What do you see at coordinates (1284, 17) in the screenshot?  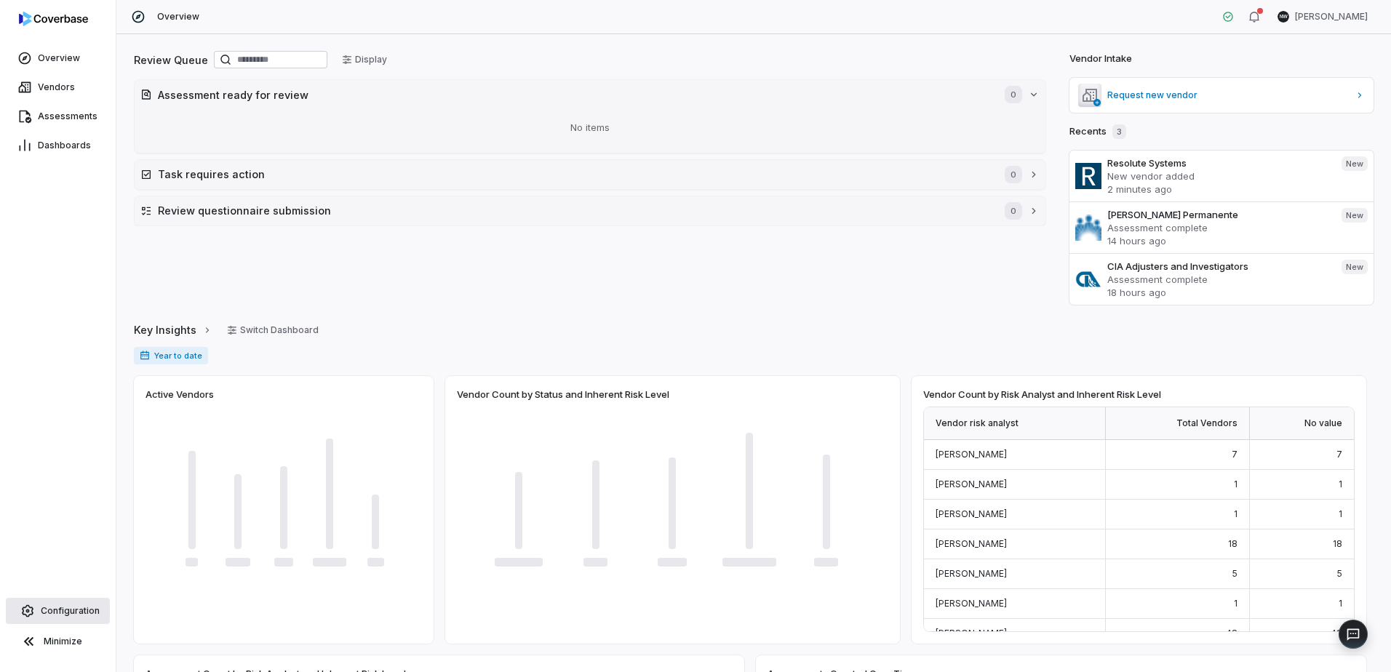 I see `span: NW` at bounding box center [1284, 17].